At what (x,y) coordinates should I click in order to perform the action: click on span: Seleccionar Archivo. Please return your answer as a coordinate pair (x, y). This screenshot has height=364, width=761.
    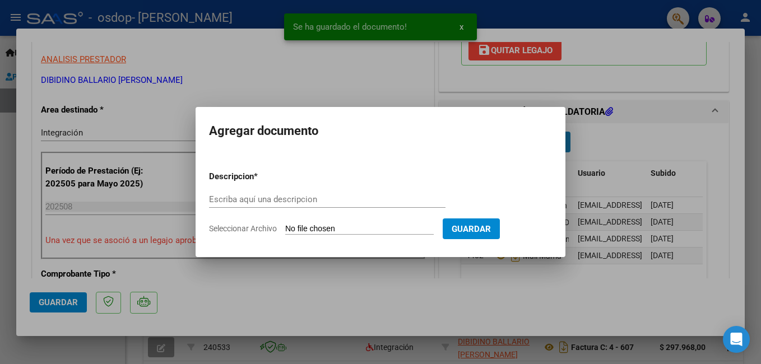
    Looking at the image, I should click on (243, 229).